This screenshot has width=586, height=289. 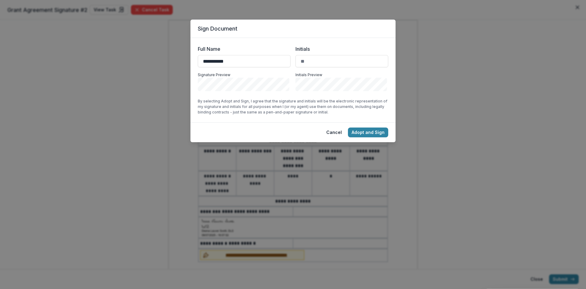 What do you see at coordinates (342, 75) in the screenshot?
I see `p: Initials Preview` at bounding box center [342, 75].